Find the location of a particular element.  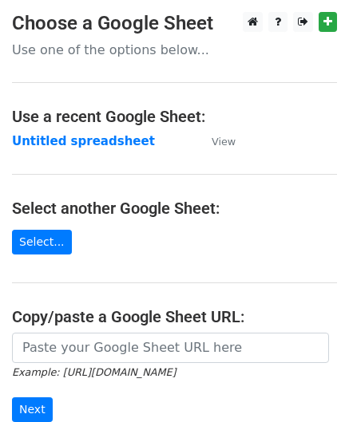

a: Select... is located at coordinates (41, 242).